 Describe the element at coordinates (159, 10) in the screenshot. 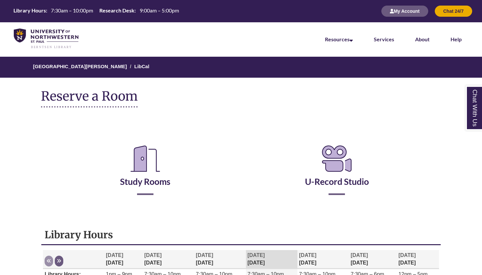

I see `span: 9:00am – 5:00pm` at that location.